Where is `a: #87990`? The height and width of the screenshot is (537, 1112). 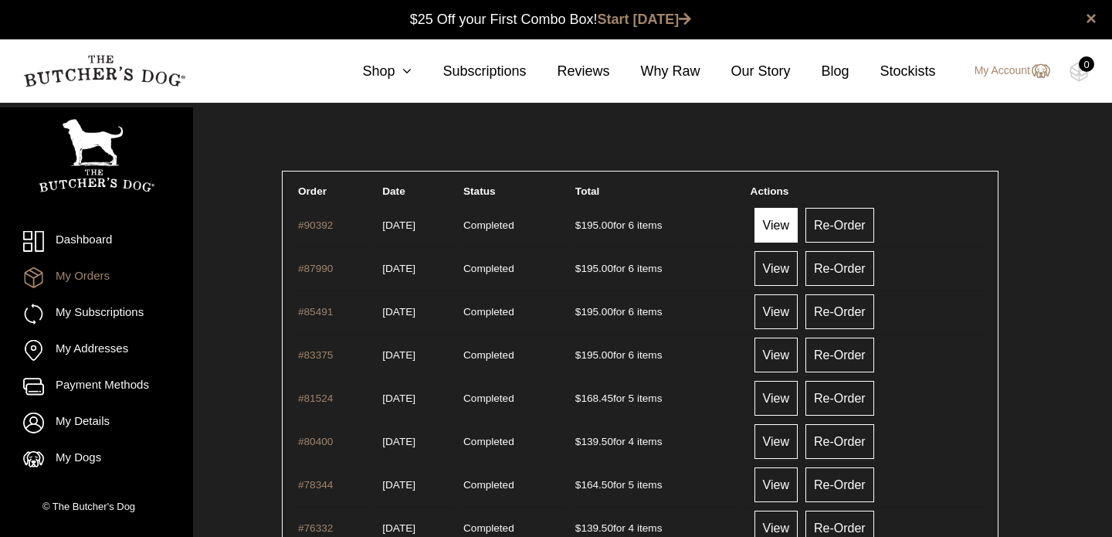
a: #87990 is located at coordinates (315, 268).